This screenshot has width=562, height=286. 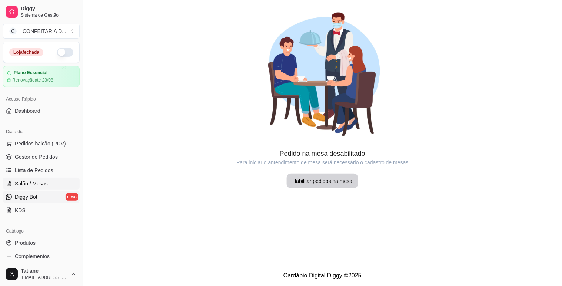 I want to click on button: Habilitar pedidos na mesa, so click(x=323, y=181).